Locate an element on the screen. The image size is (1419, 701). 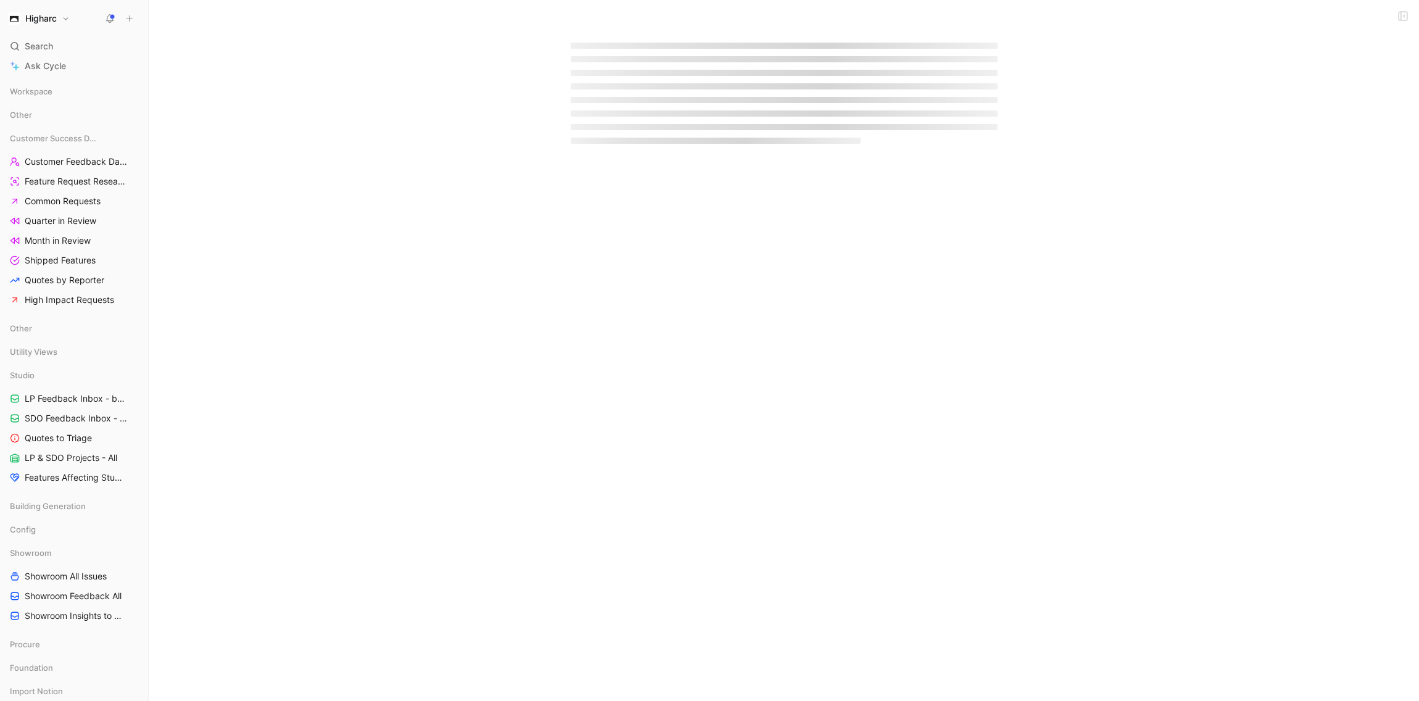
a: Showroom Insights to Link is located at coordinates (74, 616).